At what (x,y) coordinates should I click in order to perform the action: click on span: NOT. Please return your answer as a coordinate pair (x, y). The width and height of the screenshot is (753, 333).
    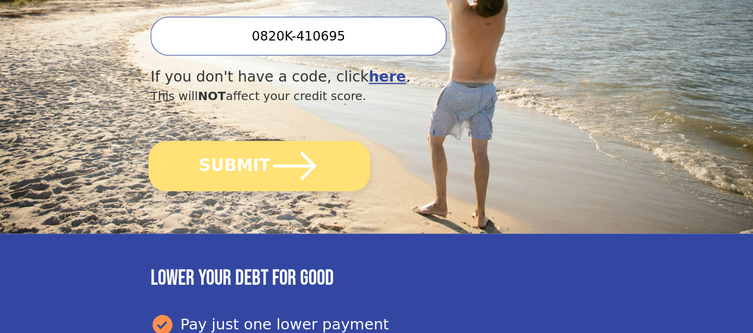
    Looking at the image, I should click on (211, 96).